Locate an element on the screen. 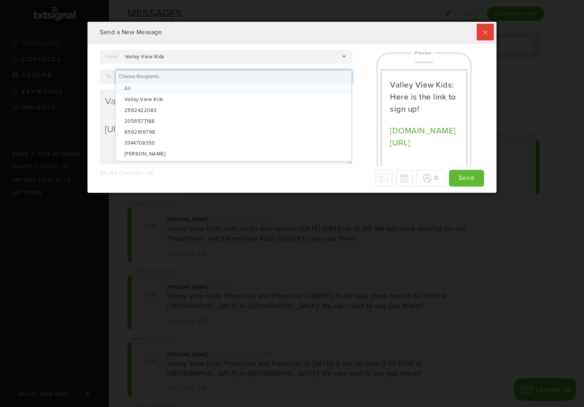 The width and height of the screenshot is (584, 407). label: From: is located at coordinates (112, 57).